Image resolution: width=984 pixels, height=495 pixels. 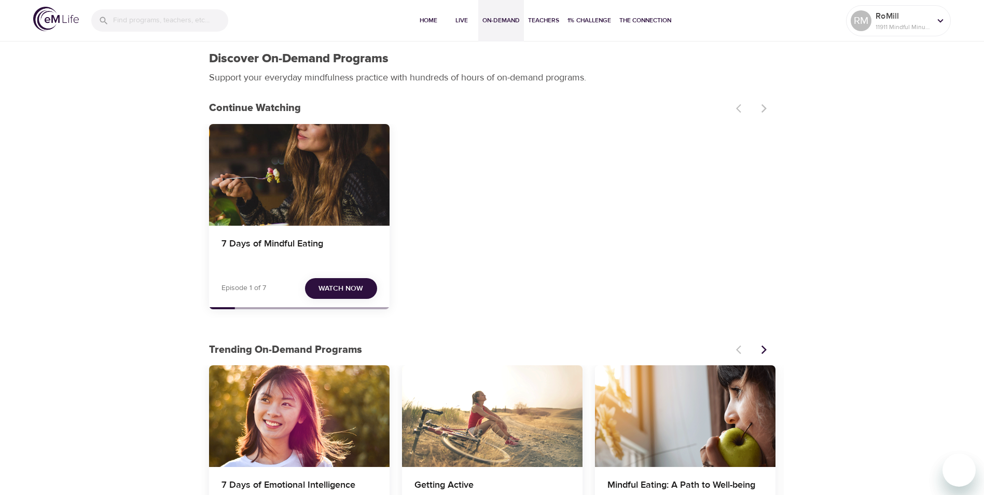 What do you see at coordinates (244, 288) in the screenshot?
I see `p: Episode 1 of 7` at bounding box center [244, 288].